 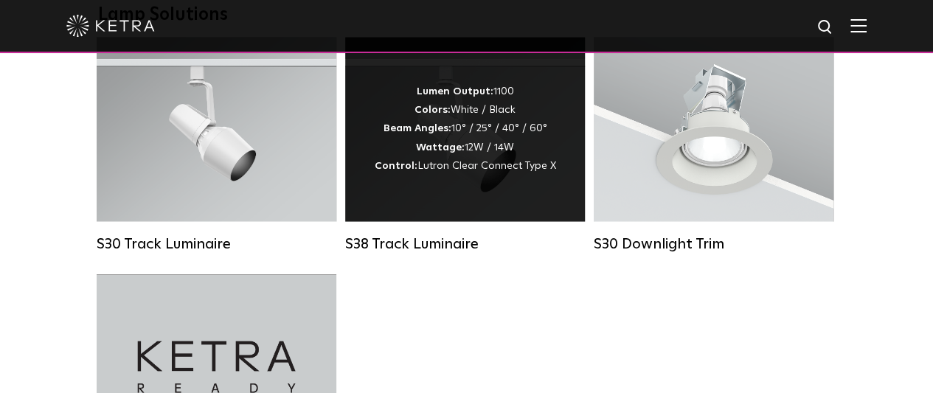 I want to click on strong: Wattage:, so click(x=440, y=148).